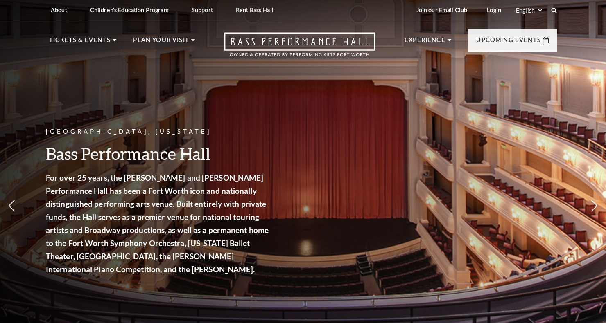 Image resolution: width=606 pixels, height=323 pixels. What do you see at coordinates (528, 10) in the screenshot?
I see `select: Select:` at bounding box center [528, 10].